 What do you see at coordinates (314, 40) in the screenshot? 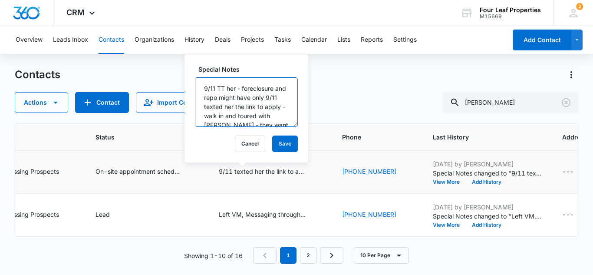
I see `button: Calendar` at bounding box center [314, 40].